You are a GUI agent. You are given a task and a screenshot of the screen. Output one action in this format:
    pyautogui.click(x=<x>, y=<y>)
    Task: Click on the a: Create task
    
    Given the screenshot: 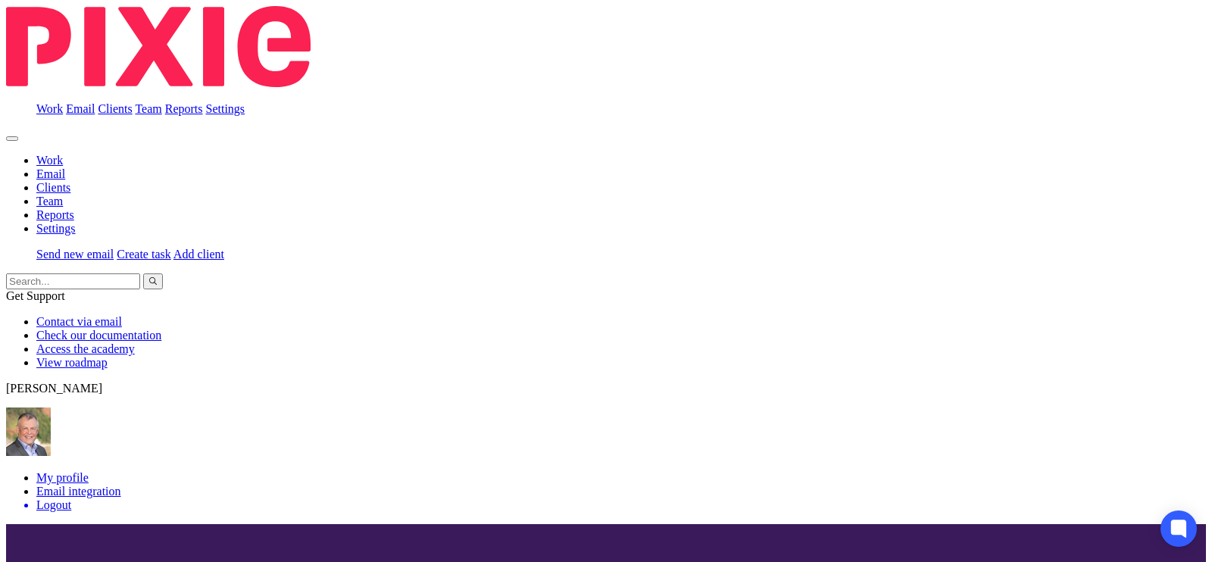 What is the action you would take?
    pyautogui.click(x=144, y=254)
    